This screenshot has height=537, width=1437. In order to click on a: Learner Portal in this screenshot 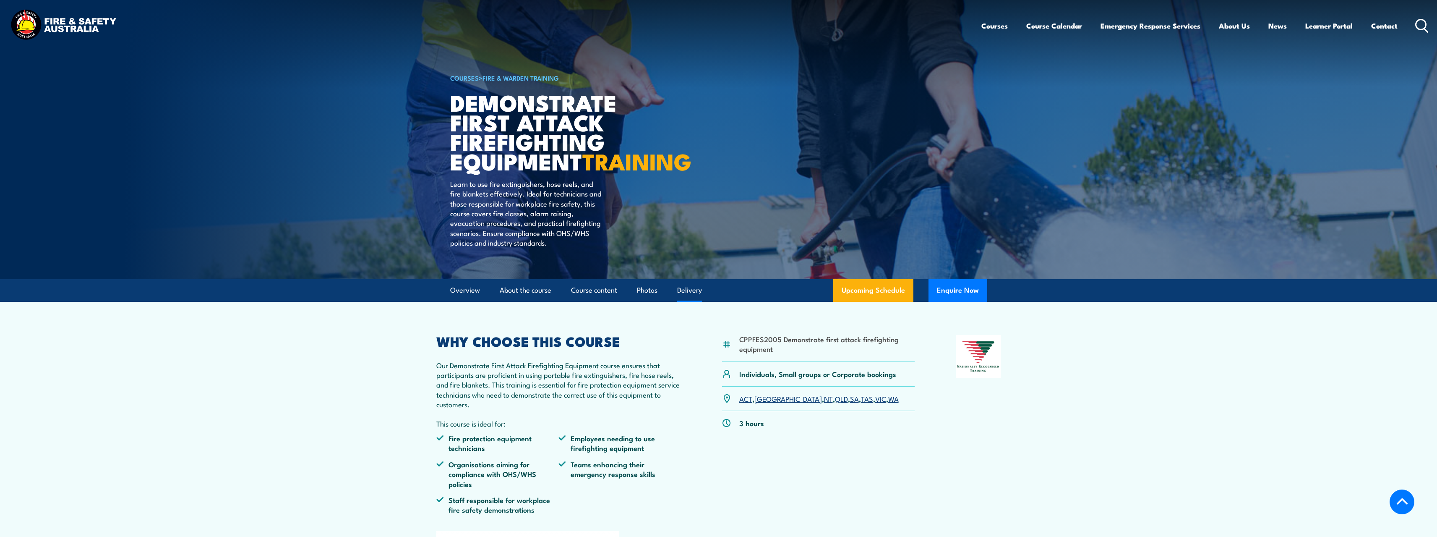, I will do `click(1329, 26)`.